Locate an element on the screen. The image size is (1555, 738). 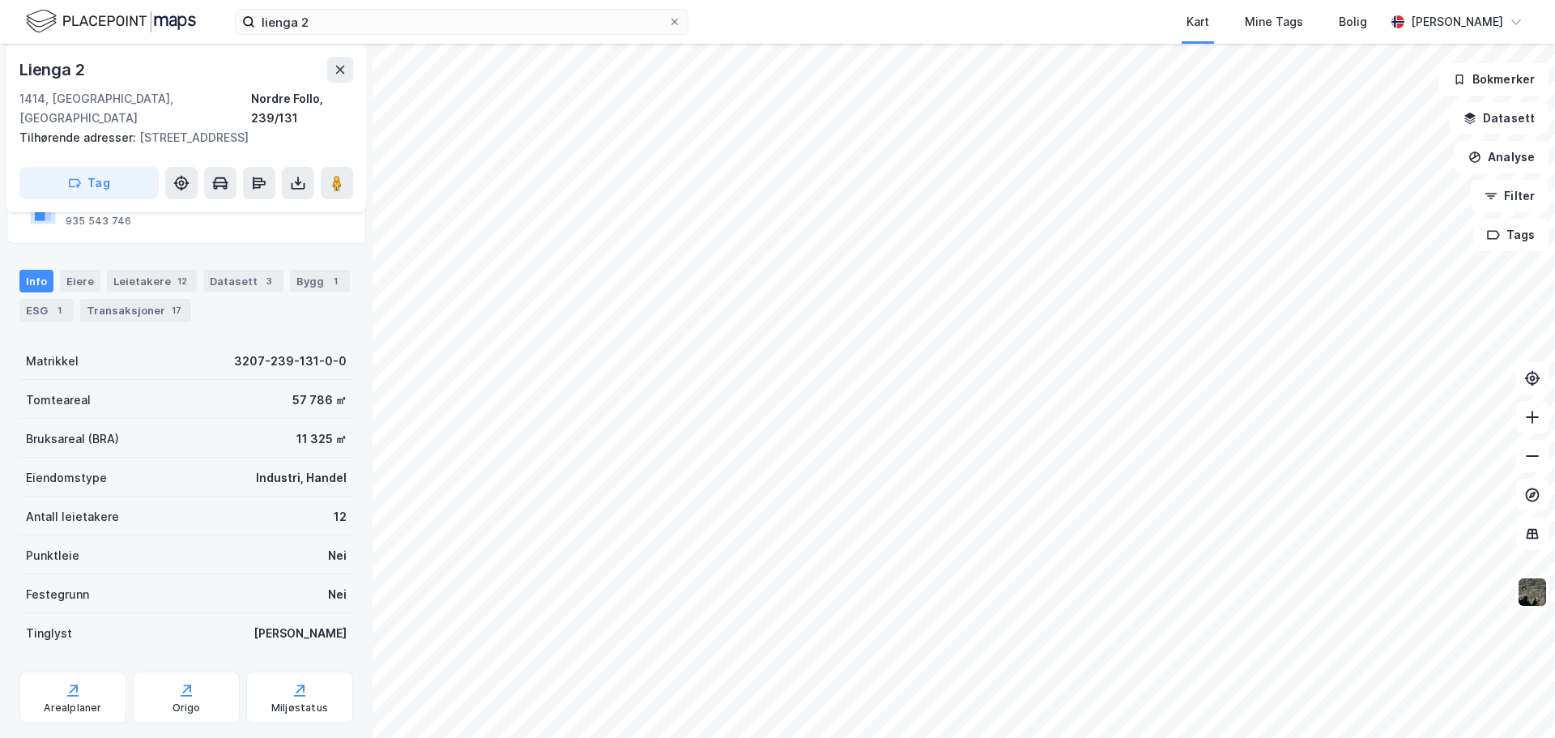
div: Bruksareal (BRA) is located at coordinates (72, 439).